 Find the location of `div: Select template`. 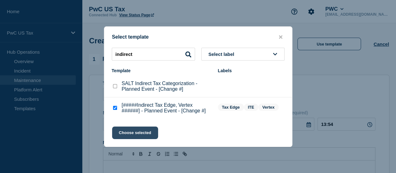

div: Select template is located at coordinates (198, 37).